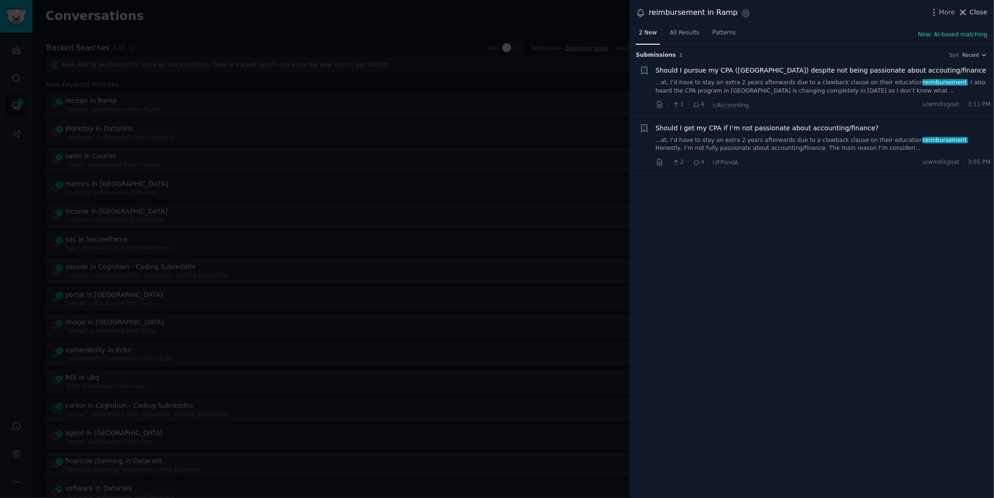  I want to click on span: All Results, so click(684, 33).